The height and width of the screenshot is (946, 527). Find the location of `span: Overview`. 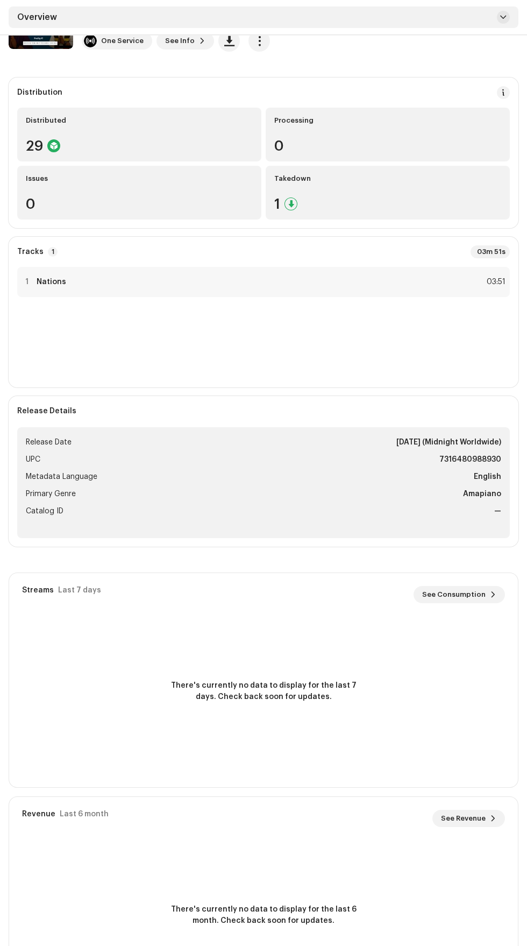

span: Overview is located at coordinates (37, 17).